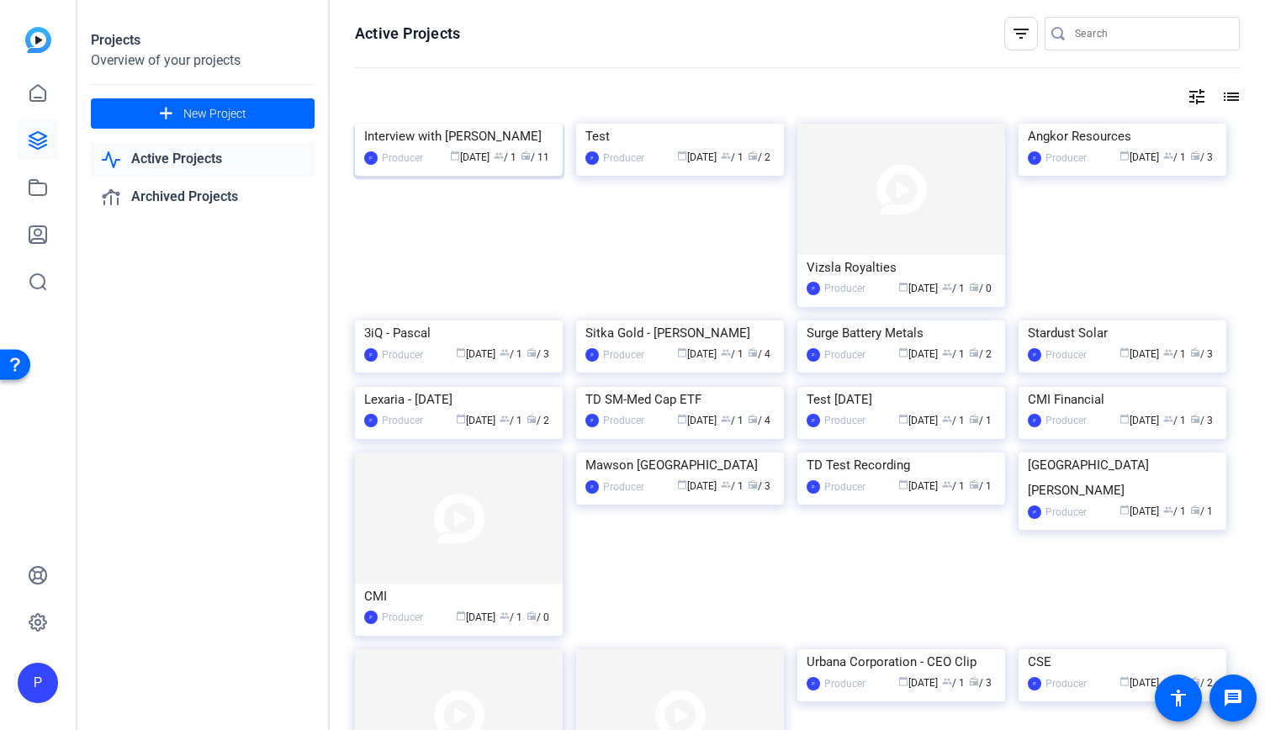 Image resolution: width=1265 pixels, height=730 pixels. I want to click on mat-icon: tune, so click(1197, 97).